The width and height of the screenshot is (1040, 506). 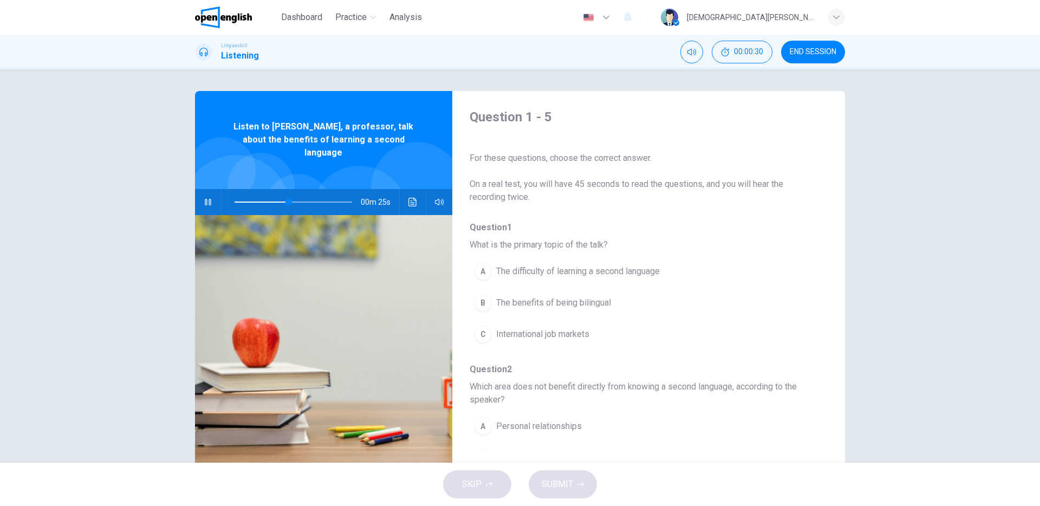 I want to click on button: Click to see the audio transcription, so click(x=413, y=202).